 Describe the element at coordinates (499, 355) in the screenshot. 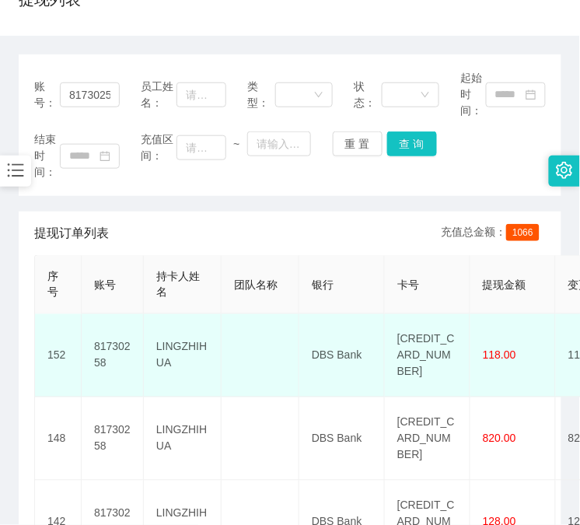

I see `span: 118.00` at that location.